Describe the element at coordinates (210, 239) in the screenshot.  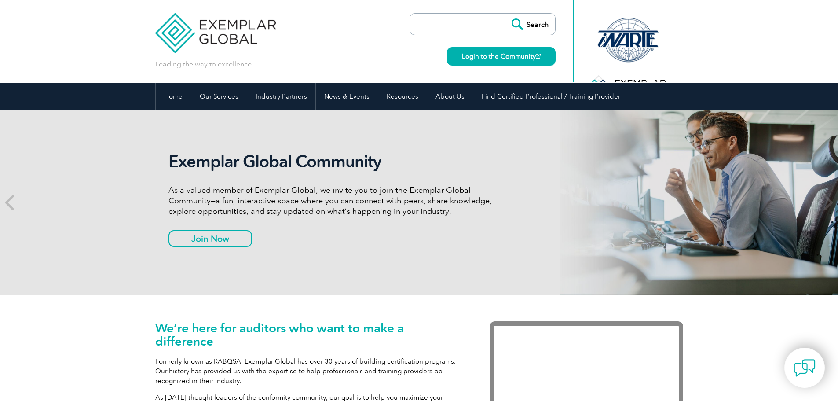
I see `a: Join Now` at that location.